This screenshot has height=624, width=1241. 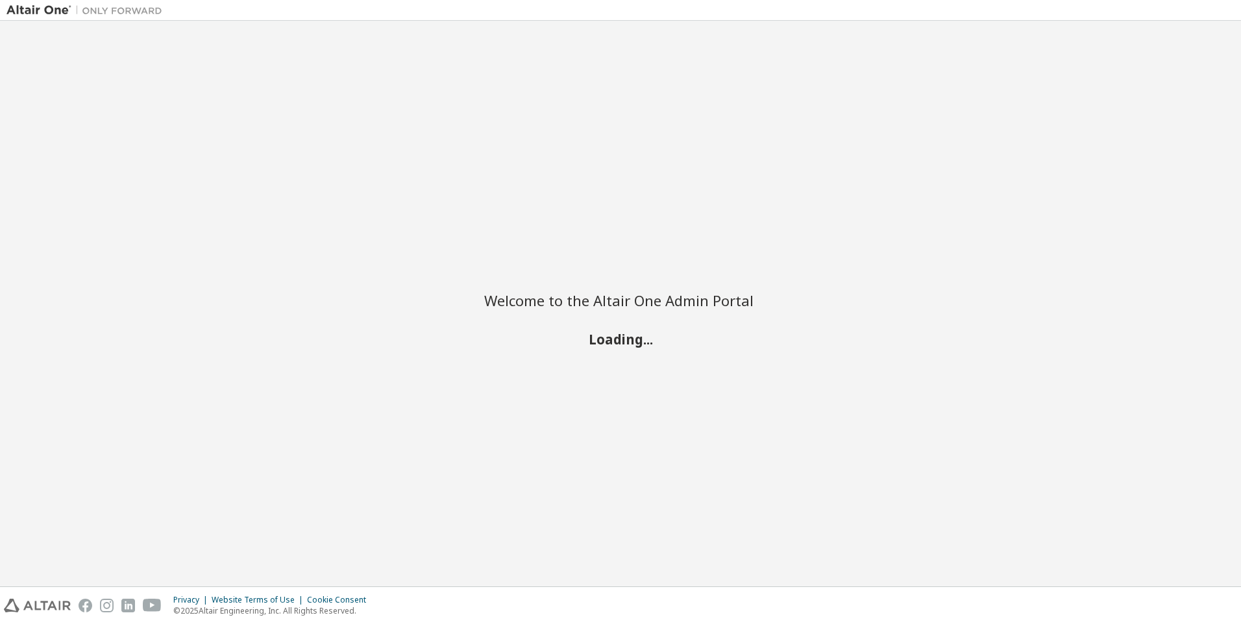 What do you see at coordinates (128, 606) in the screenshot?
I see `img: linkedin.svg` at bounding box center [128, 606].